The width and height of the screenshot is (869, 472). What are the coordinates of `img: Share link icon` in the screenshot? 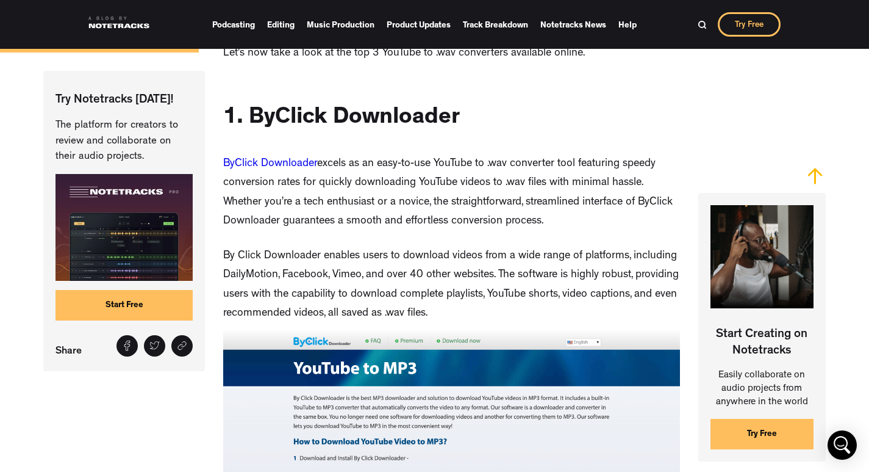 It's located at (182, 345).